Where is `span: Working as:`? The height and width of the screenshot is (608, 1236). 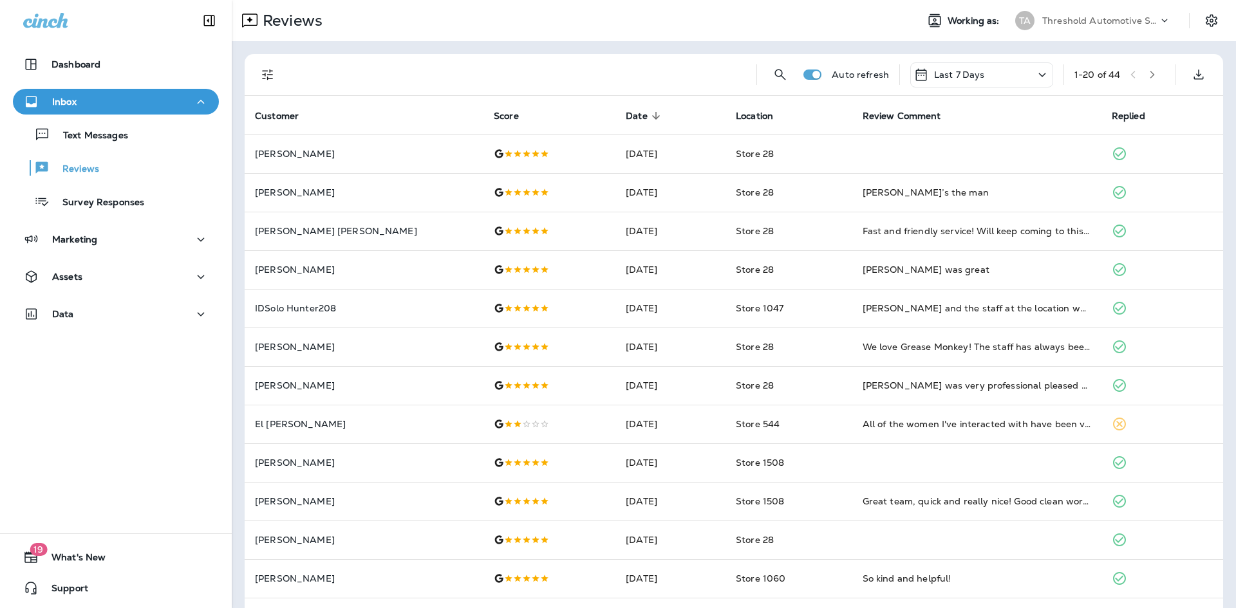 span: Working as: is located at coordinates (975, 21).